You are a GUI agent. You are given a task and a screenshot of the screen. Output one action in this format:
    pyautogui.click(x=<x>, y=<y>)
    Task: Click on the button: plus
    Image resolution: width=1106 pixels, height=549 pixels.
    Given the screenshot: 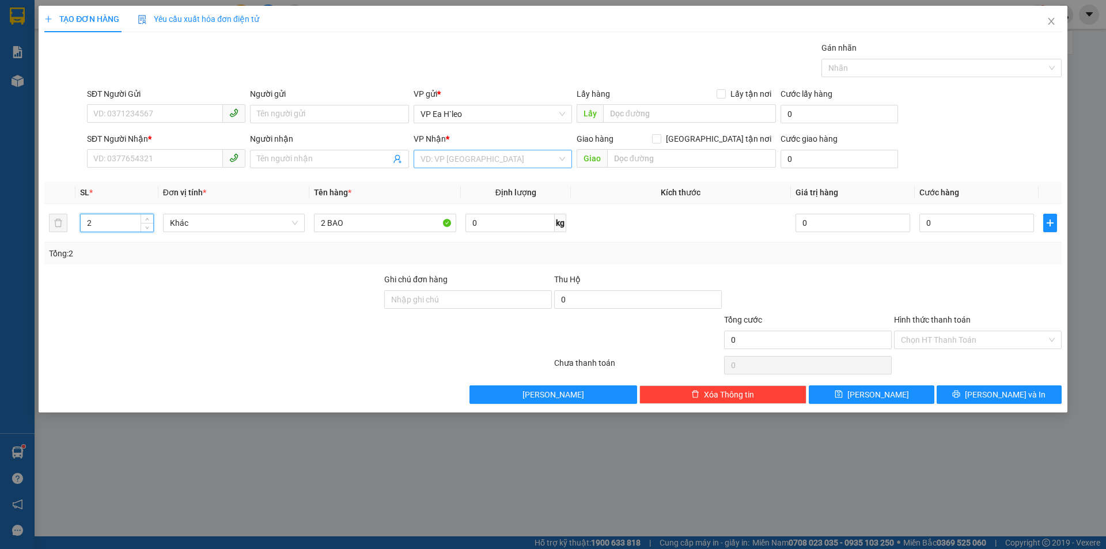 What is the action you would take?
    pyautogui.click(x=1050, y=223)
    